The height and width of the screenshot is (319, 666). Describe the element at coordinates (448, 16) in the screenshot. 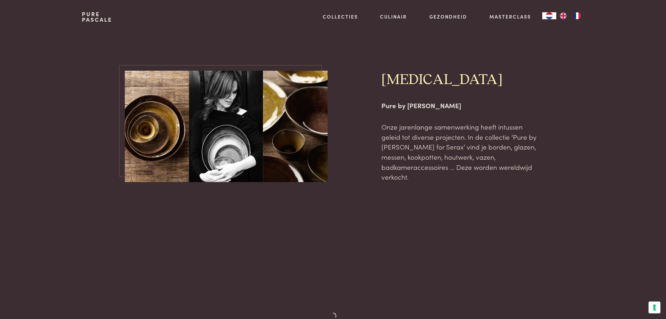

I see `a: Gezondheid` at that location.